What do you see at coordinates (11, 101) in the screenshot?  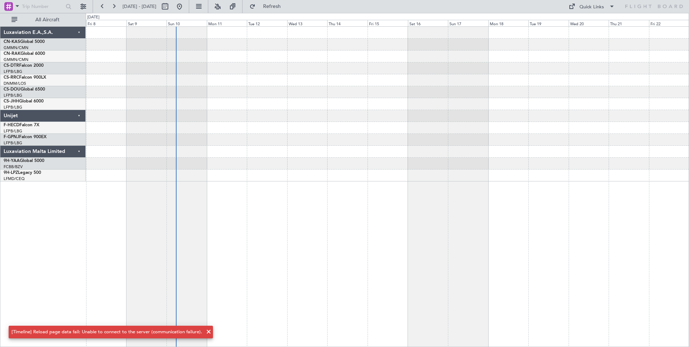 I see `span: CS-JHH` at bounding box center [11, 101].